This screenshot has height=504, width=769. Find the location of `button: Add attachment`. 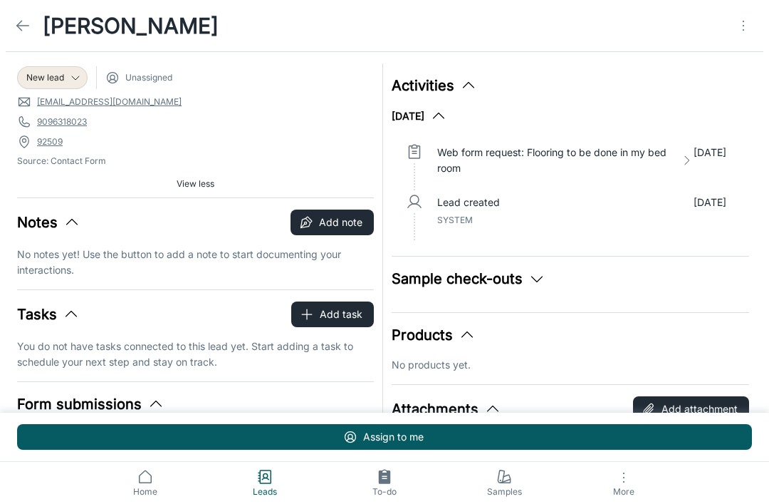

button: Add attachment is located at coordinates (691, 409).